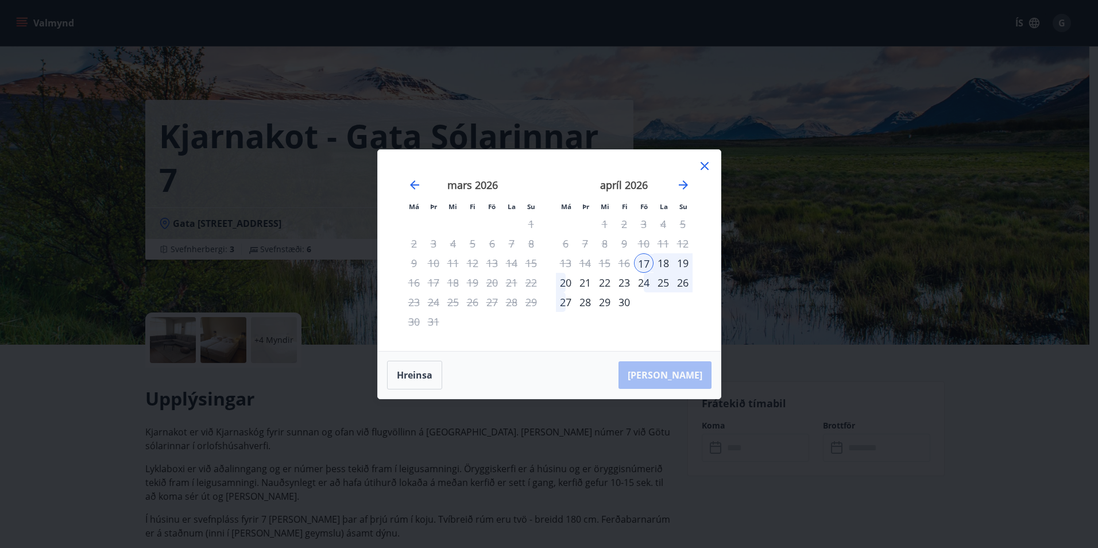 This screenshot has width=1098, height=548. I want to click on td: Choose sunnudagur, 19. apríl 2026 as your check-out date. It’s available., so click(683, 263).